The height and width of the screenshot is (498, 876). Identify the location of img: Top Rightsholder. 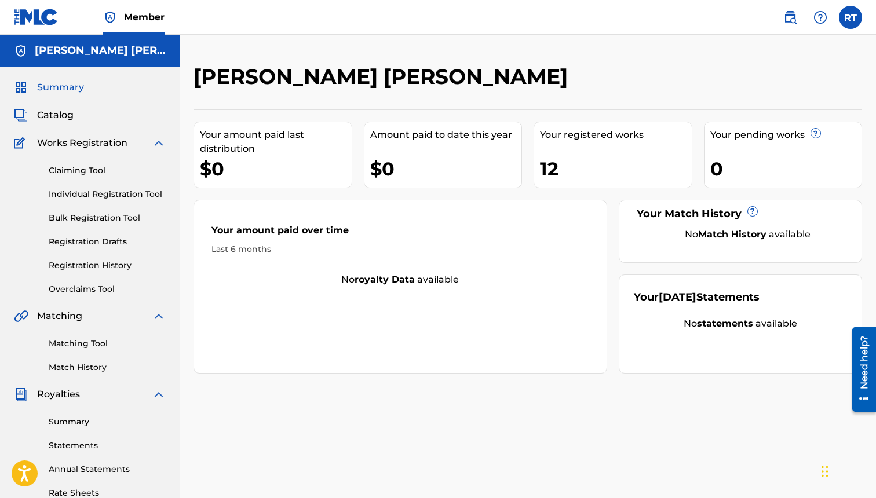
(110, 17).